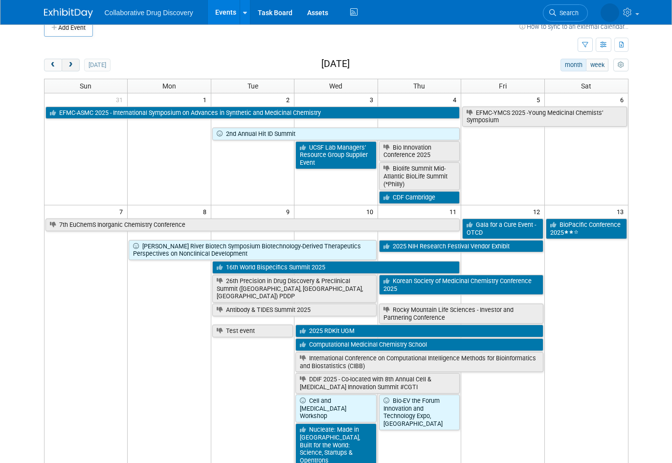 The height and width of the screenshot is (463, 672). Describe the element at coordinates (567, 13) in the screenshot. I see `span: Search` at that location.